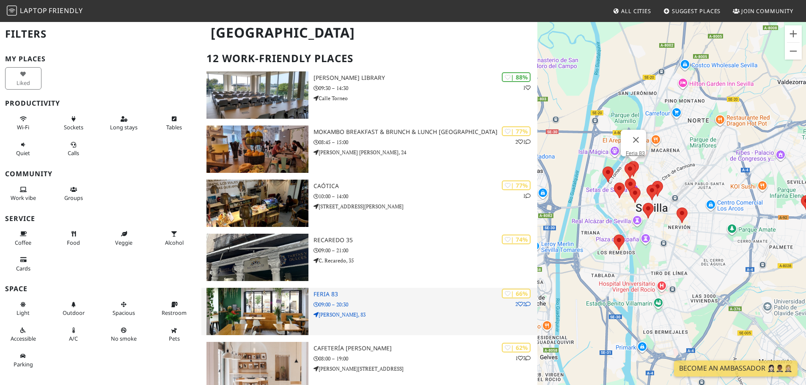 The height and width of the screenshot is (385, 806). What do you see at coordinates (101, 289) in the screenshot?
I see `h3: Space` at bounding box center [101, 289].